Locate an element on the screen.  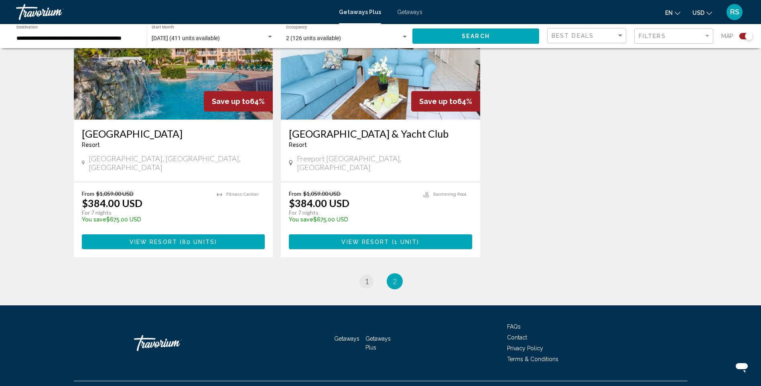
a: Terms & Conditions is located at coordinates (533, 359).